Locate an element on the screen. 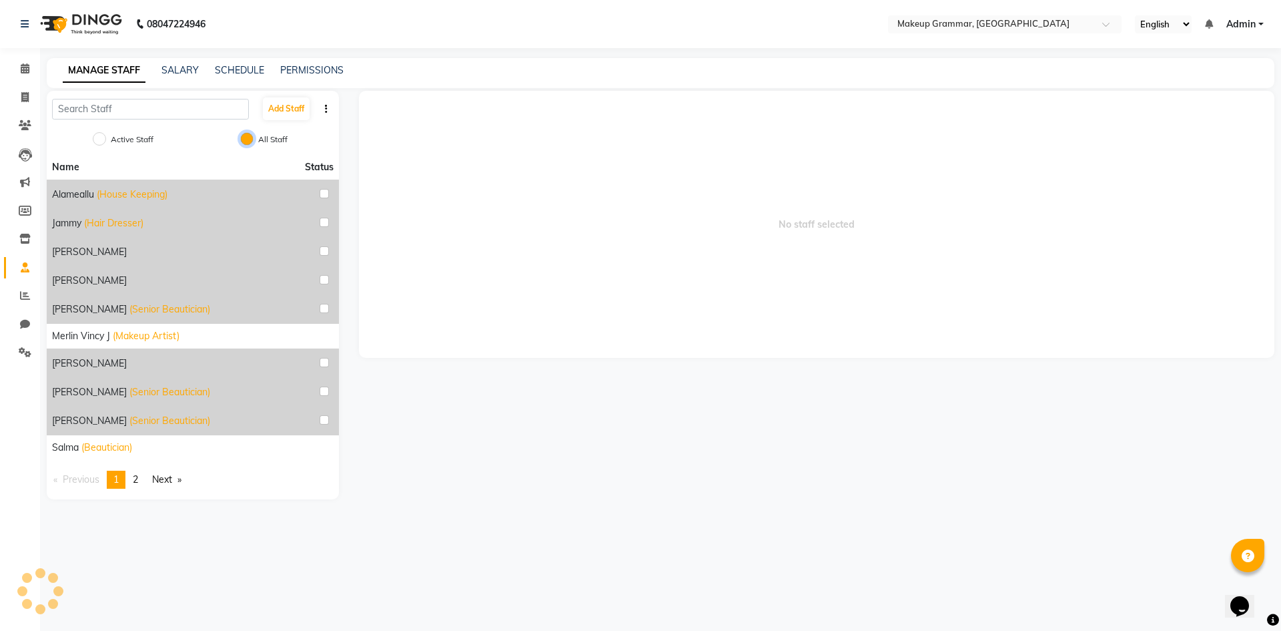 The image size is (1281, 631). a: Next is located at coordinates (167, 479).